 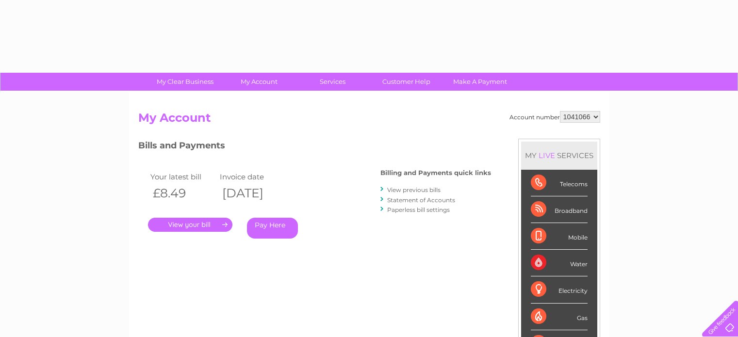 What do you see at coordinates (183, 177) in the screenshot?
I see `td: Your latest bill` at bounding box center [183, 177].